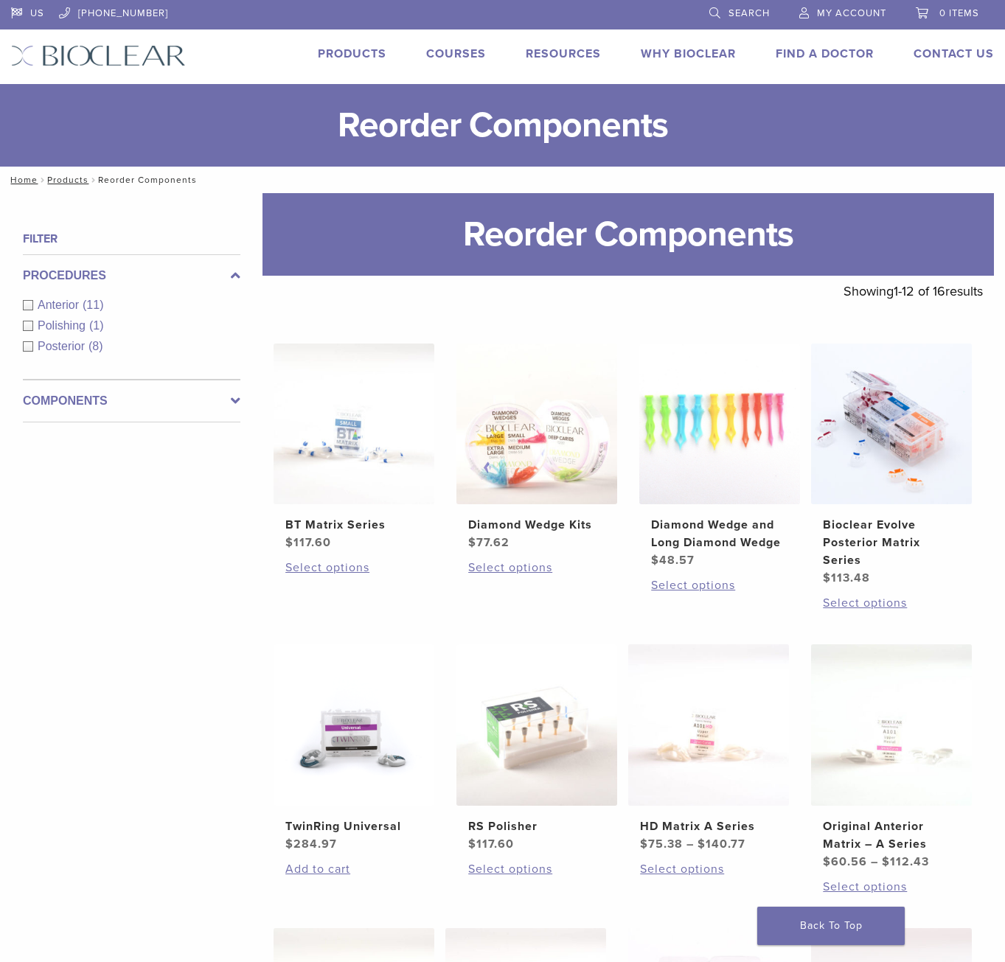 This screenshot has width=1005, height=962. I want to click on a: Courses, so click(456, 54).